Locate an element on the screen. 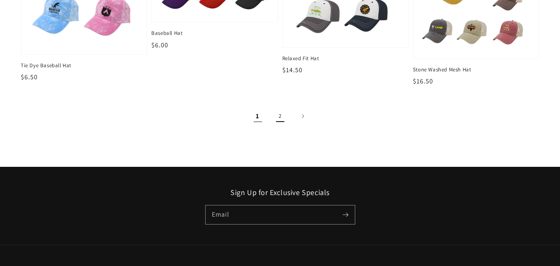 The height and width of the screenshot is (266, 560). nav: Pagination is located at coordinates (280, 116).